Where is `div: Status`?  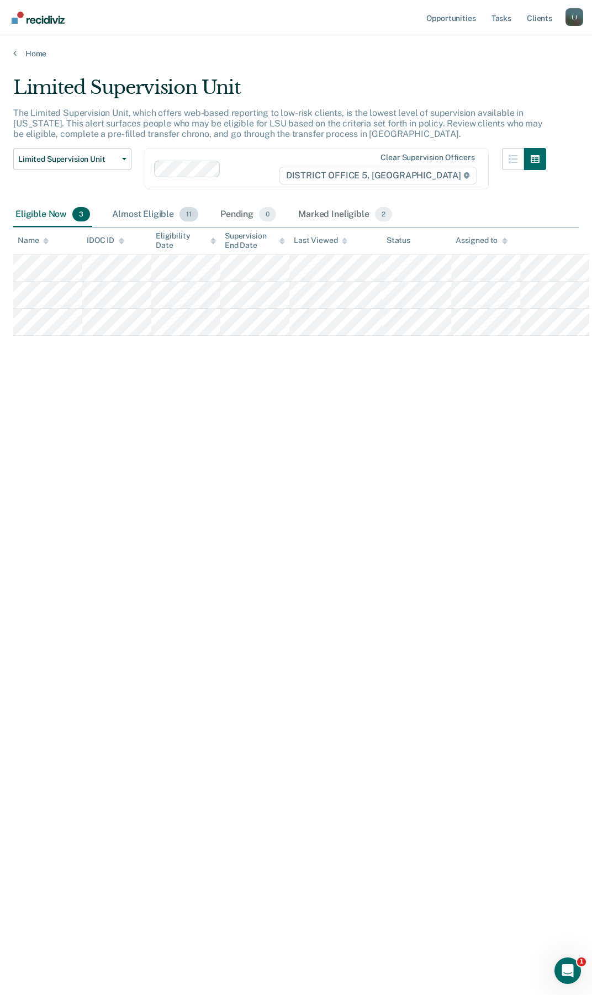 div: Status is located at coordinates (398, 240).